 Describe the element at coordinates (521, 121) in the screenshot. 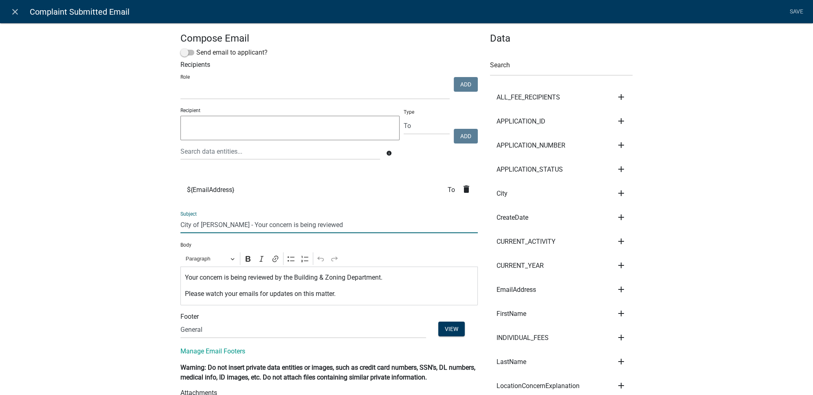

I see `span: APPLICATION_ID` at that location.